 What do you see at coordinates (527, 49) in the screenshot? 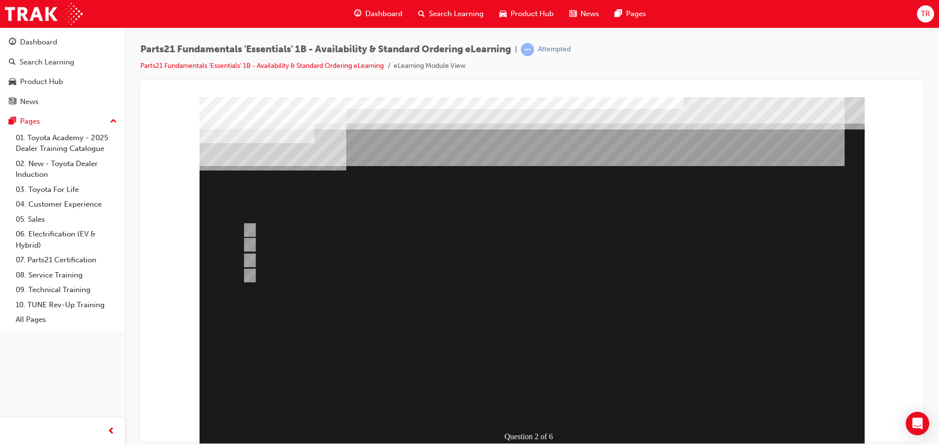
I see `span: learningRecordVerb_ATTEMPT-icon` at bounding box center [527, 49].